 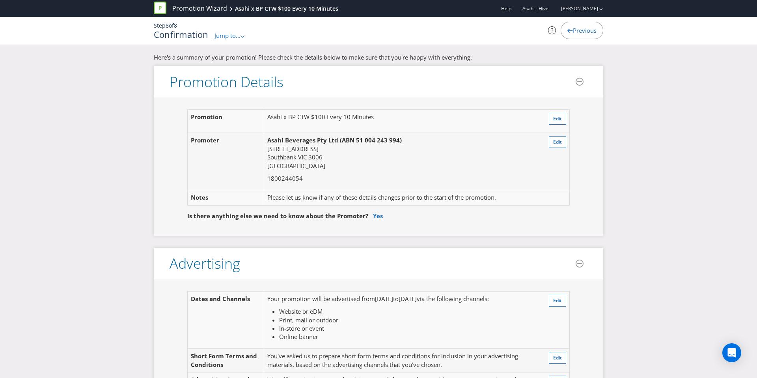 What do you see at coordinates (171, 25) in the screenshot?
I see `span: of` at bounding box center [171, 25].